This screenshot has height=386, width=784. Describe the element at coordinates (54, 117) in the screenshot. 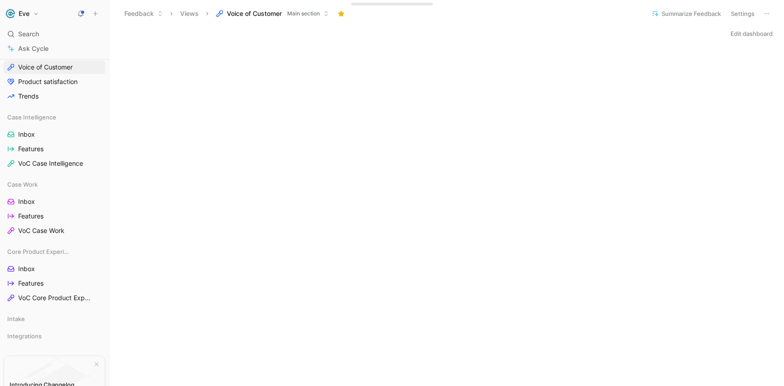

I see `div: Case Intelligence` at that location.